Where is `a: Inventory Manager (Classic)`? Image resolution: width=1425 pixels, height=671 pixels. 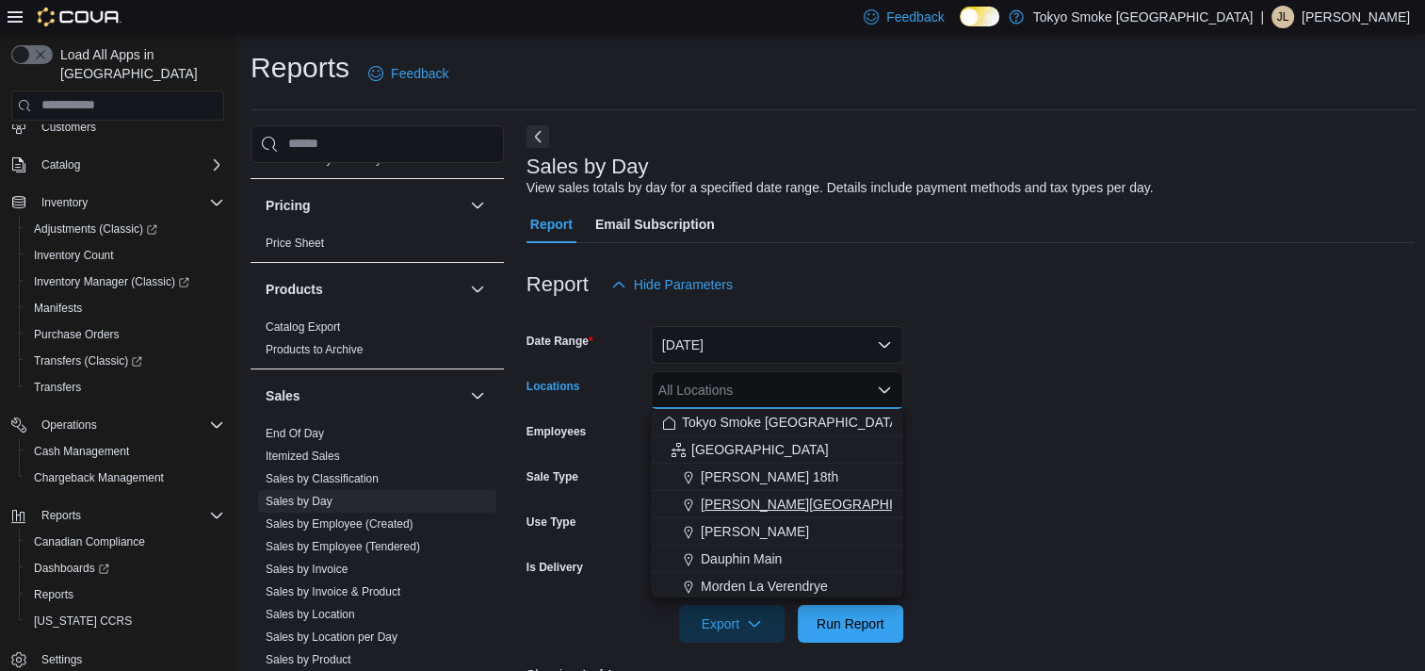
a: Inventory Manager (Classic) is located at coordinates (125, 282).